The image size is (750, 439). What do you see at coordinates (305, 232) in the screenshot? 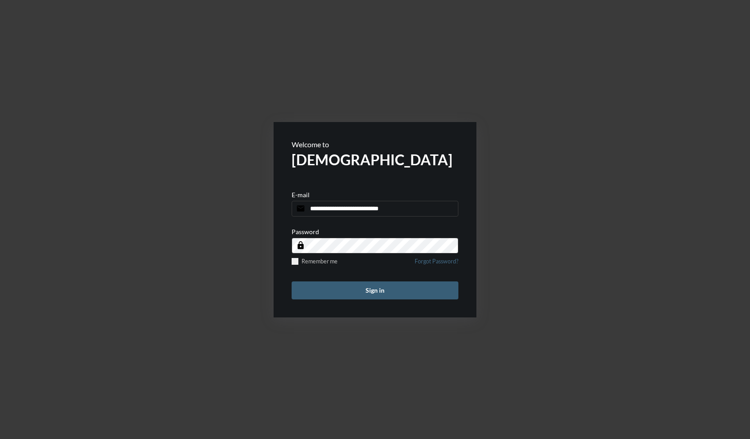
I see `p: Password` at bounding box center [305, 232].